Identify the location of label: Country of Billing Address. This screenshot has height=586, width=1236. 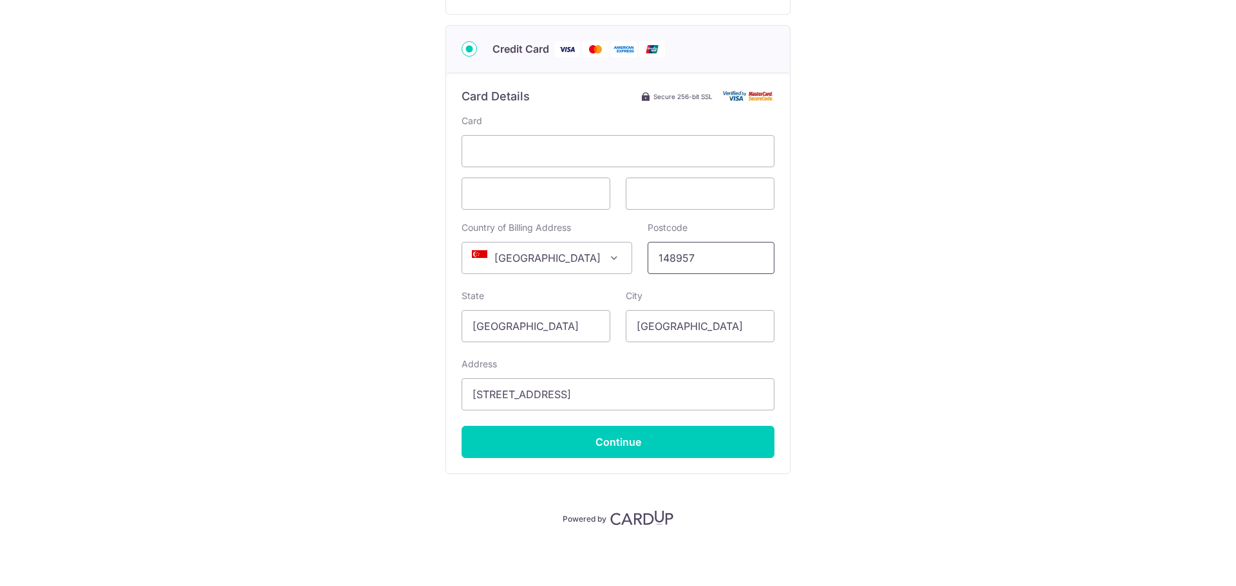
(516, 228).